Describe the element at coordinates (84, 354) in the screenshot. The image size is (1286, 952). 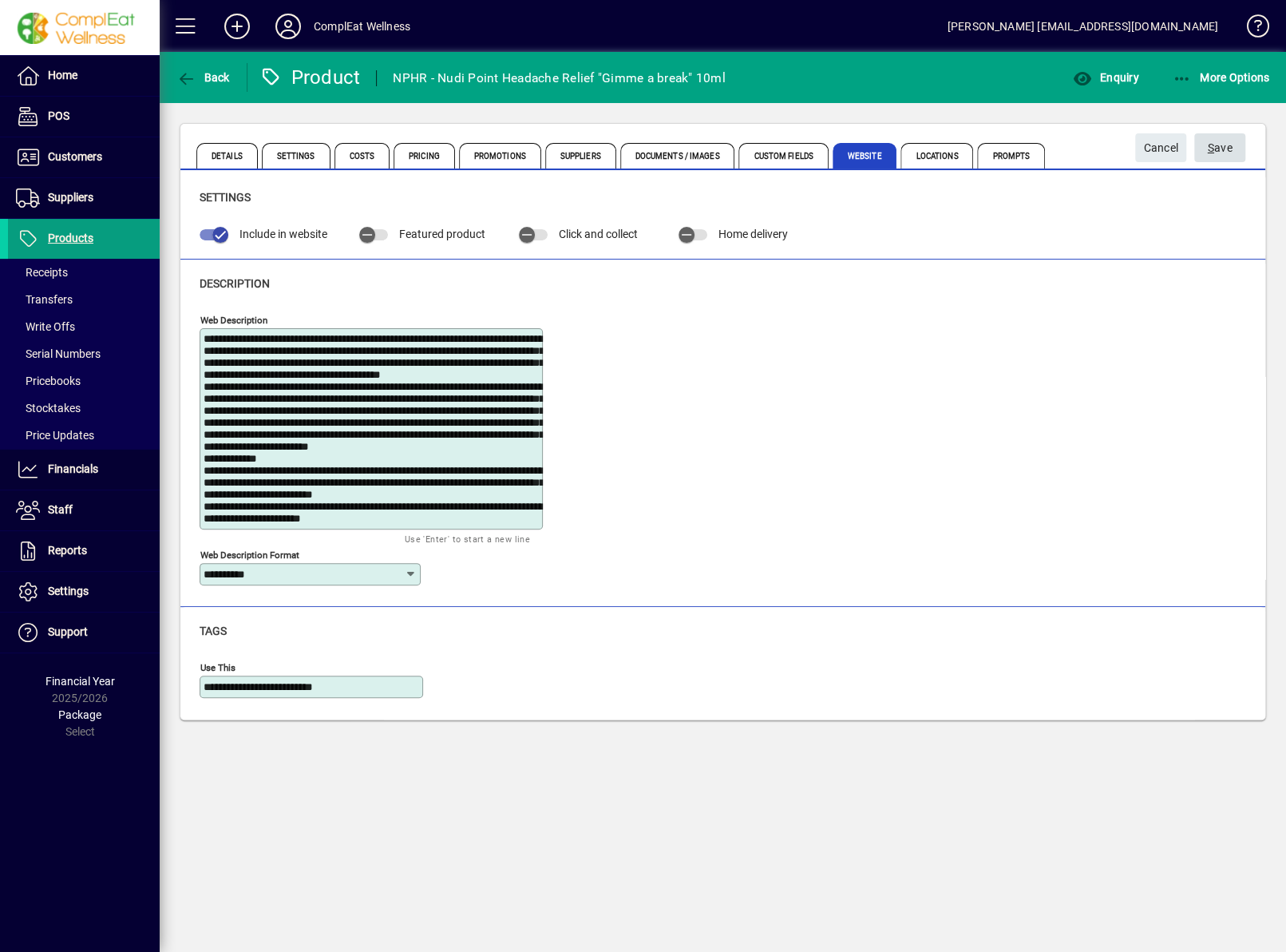
I see `a: Serial Numbers` at that location.